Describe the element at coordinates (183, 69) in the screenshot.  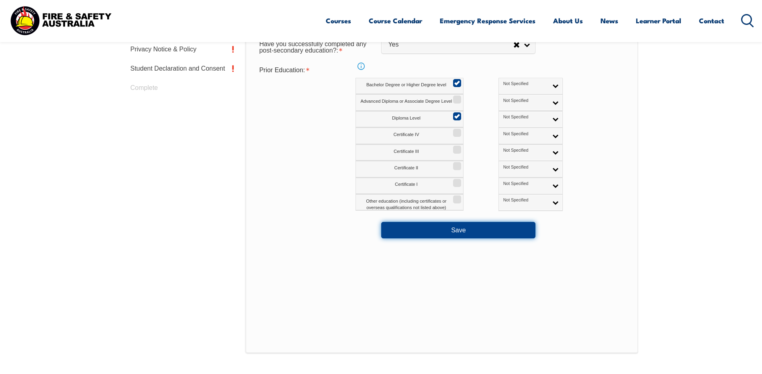
I see `a: Student Declaration and Consent` at that location.